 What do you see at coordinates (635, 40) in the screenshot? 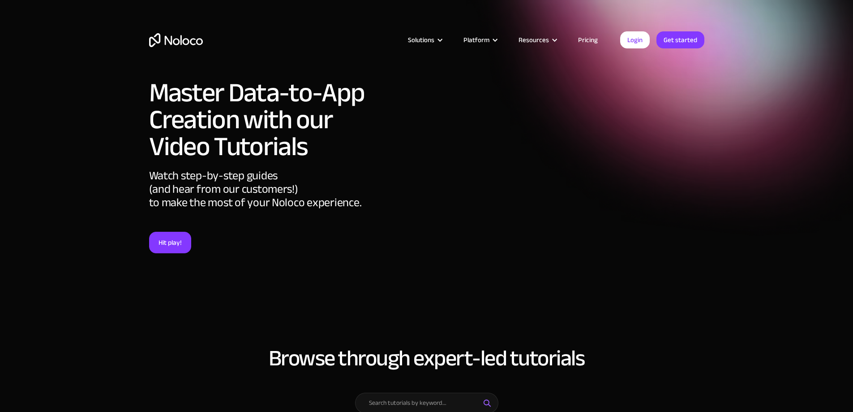
I see `a: Login` at bounding box center [635, 40].